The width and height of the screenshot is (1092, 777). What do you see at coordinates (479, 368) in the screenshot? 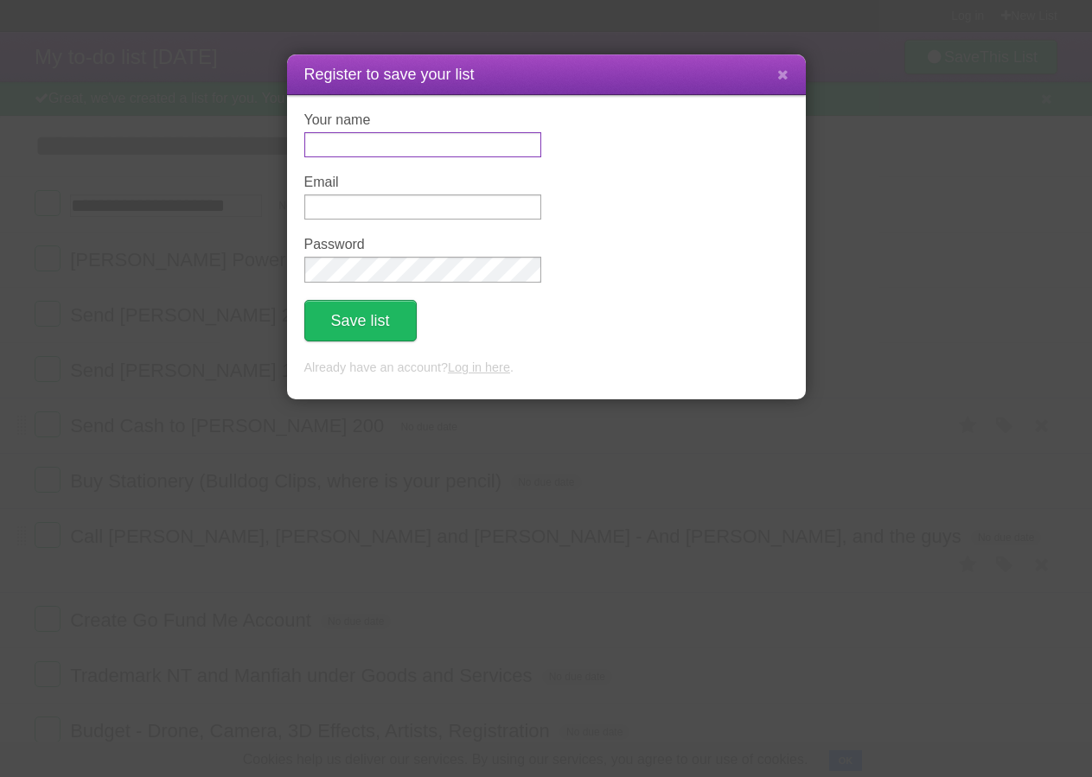
I see `a: Log in here` at bounding box center [479, 368].